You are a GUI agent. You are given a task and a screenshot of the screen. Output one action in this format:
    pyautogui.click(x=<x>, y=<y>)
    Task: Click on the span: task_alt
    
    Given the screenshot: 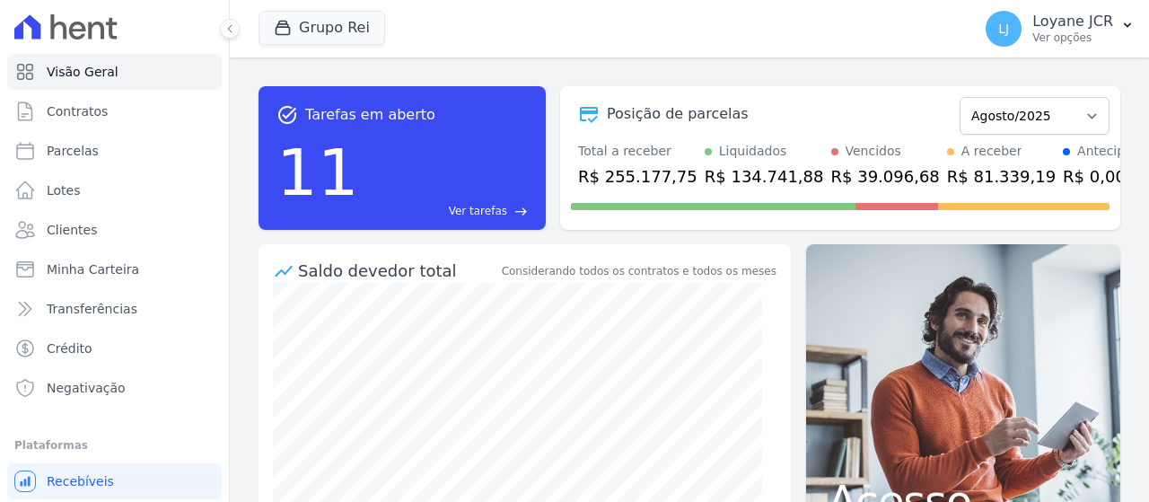 What is the action you would take?
    pyautogui.click(x=287, y=115)
    